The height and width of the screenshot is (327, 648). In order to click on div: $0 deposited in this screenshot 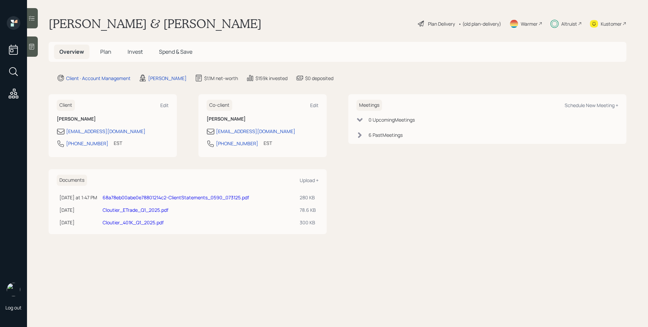, I will do `click(319, 78)`.